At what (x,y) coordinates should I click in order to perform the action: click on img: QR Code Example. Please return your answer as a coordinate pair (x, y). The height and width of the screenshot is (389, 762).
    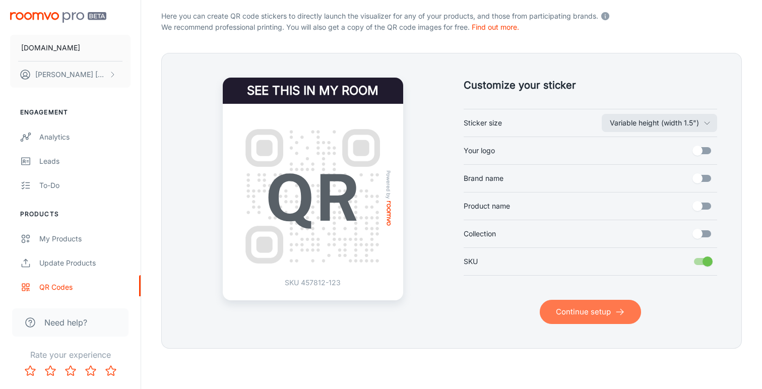
    Looking at the image, I should click on (313, 197).